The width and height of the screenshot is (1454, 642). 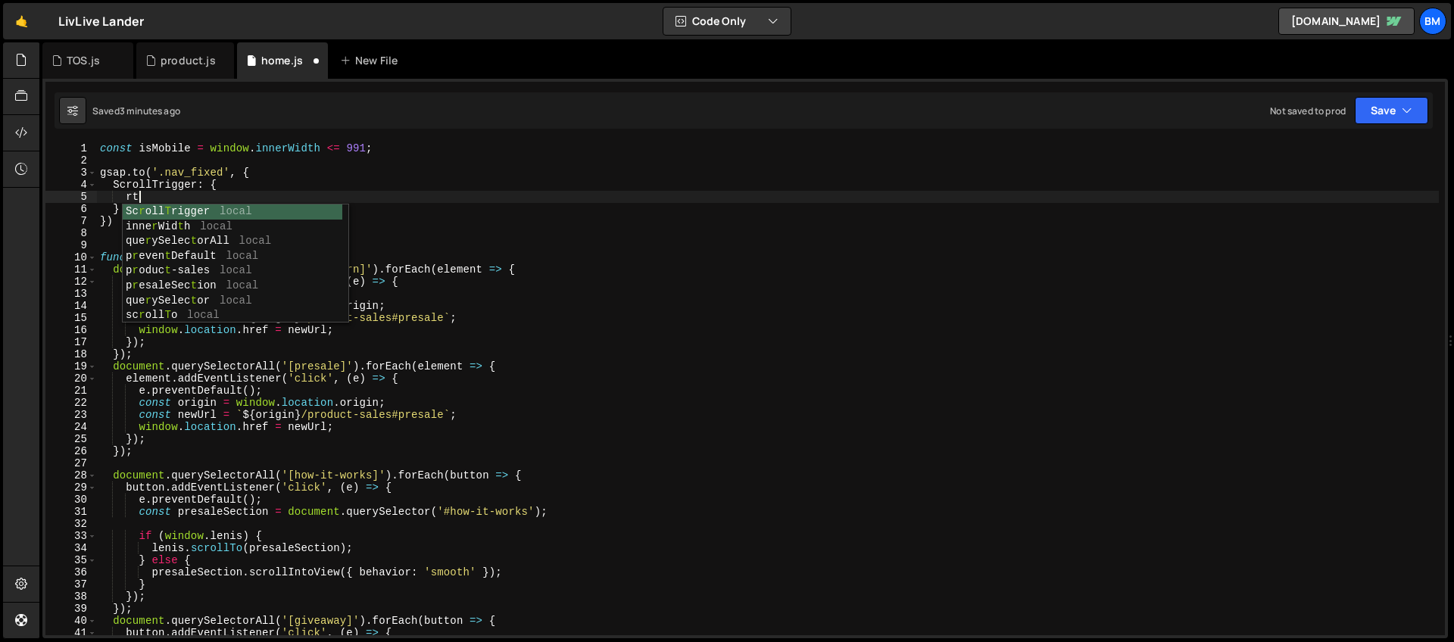 What do you see at coordinates (372, 61) in the screenshot?
I see `div: New File` at bounding box center [372, 61].